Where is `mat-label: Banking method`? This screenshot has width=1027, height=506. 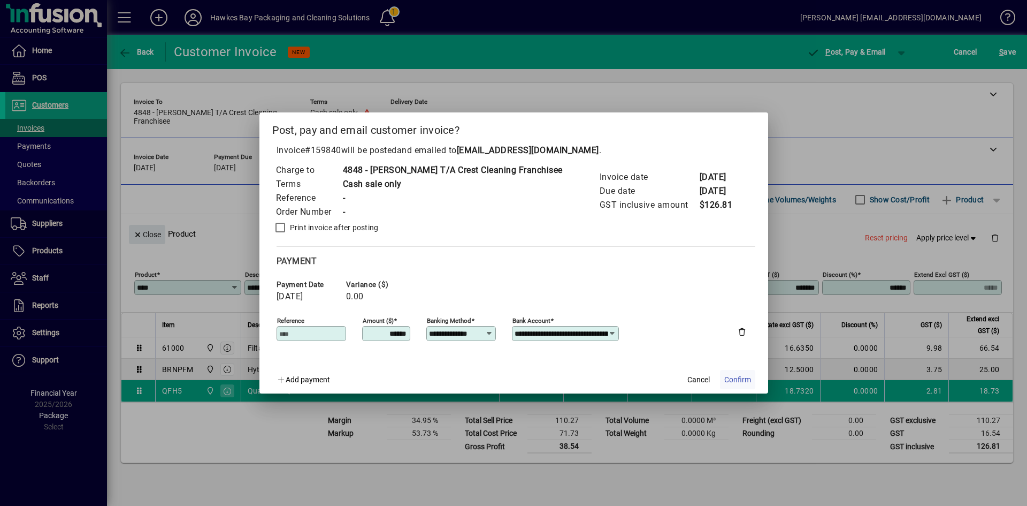 mat-label: Banking method is located at coordinates (449, 320).